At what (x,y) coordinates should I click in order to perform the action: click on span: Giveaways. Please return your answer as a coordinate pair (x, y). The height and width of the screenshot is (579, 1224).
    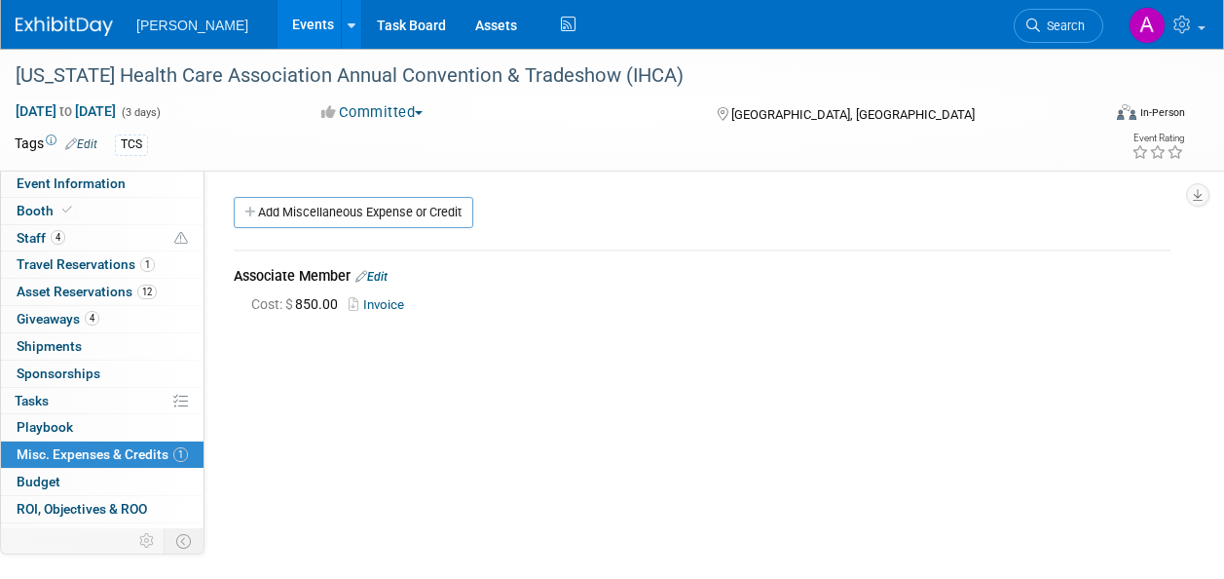
    Looking at the image, I should click on (57, 318).